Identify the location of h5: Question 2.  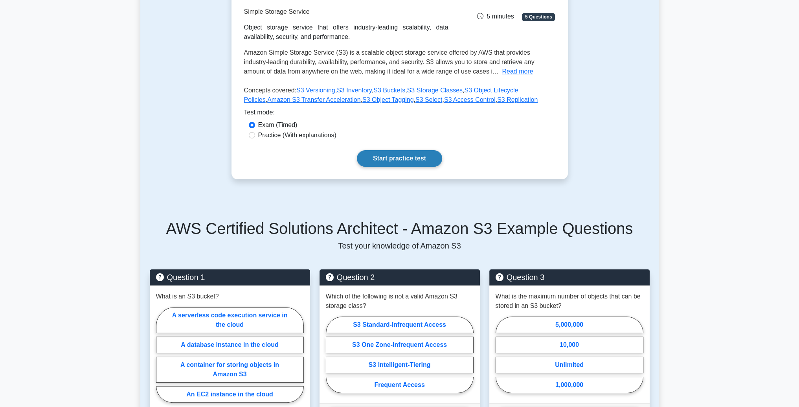
(400, 277).